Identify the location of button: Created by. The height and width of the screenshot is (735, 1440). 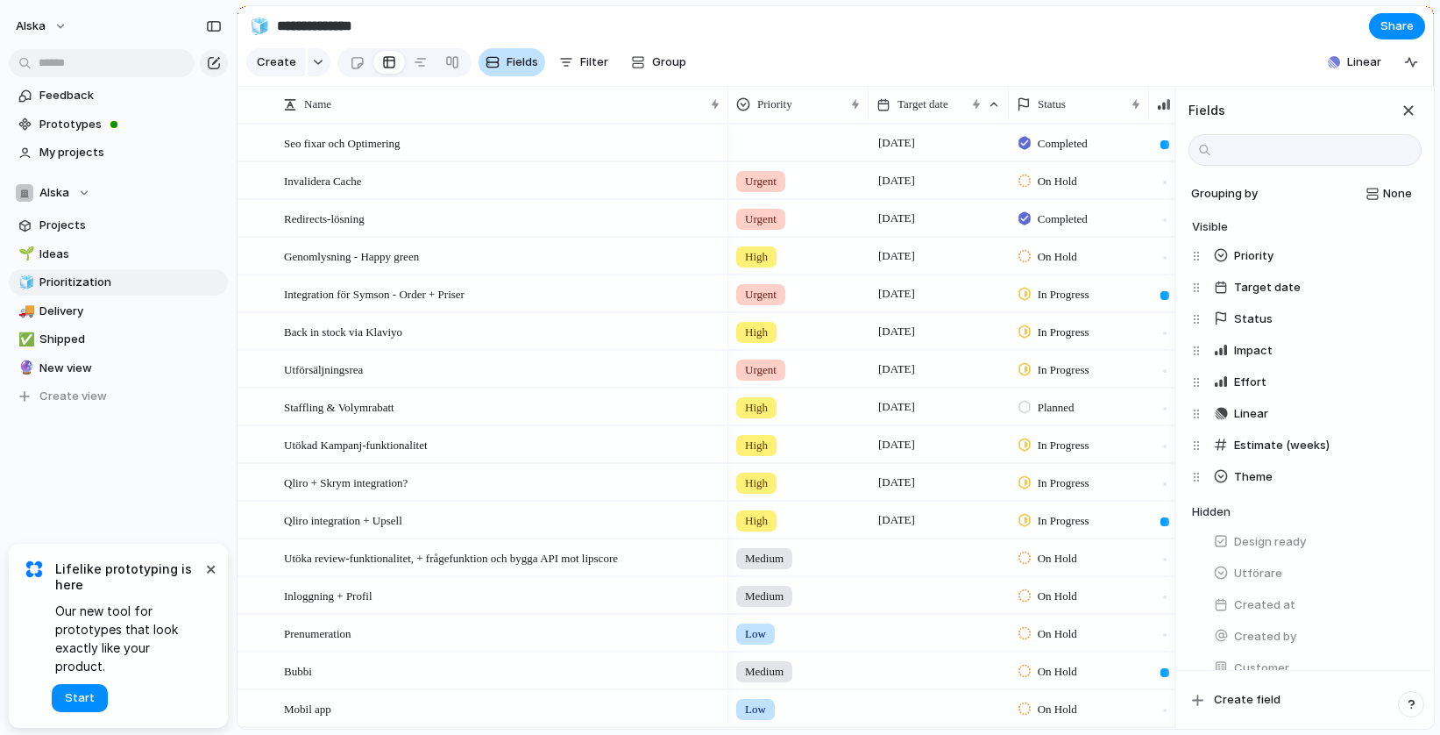
(1314, 636).